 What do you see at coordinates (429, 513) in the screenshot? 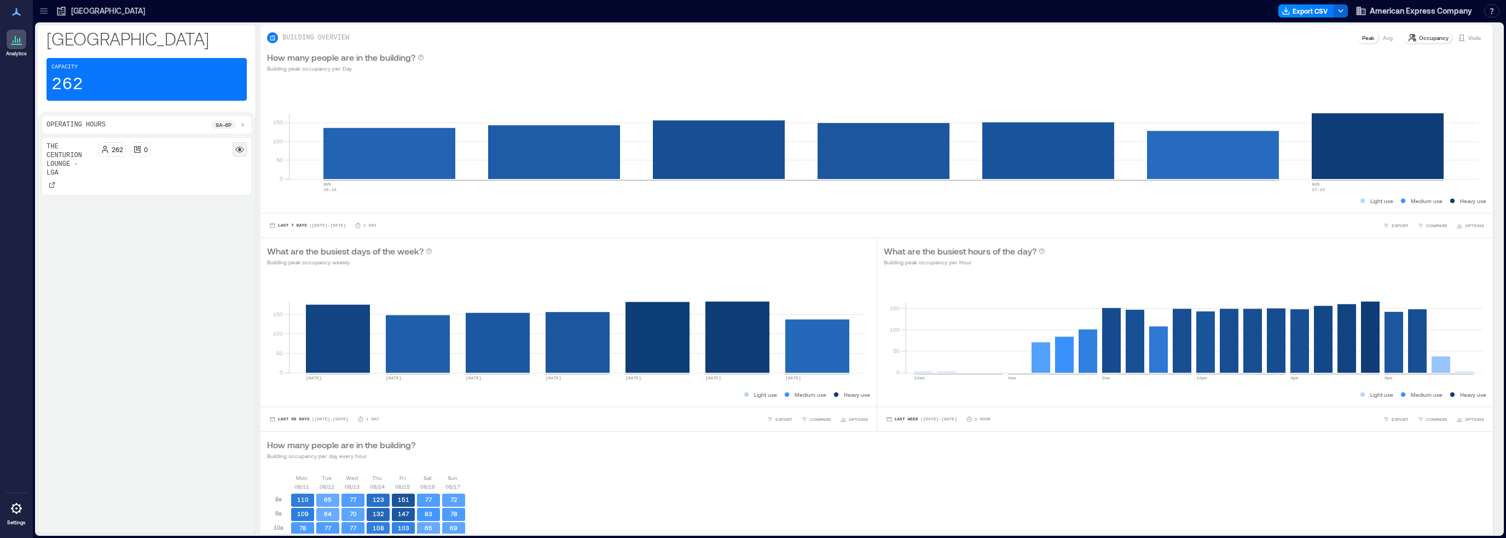
I see `text: 83` at bounding box center [429, 513].